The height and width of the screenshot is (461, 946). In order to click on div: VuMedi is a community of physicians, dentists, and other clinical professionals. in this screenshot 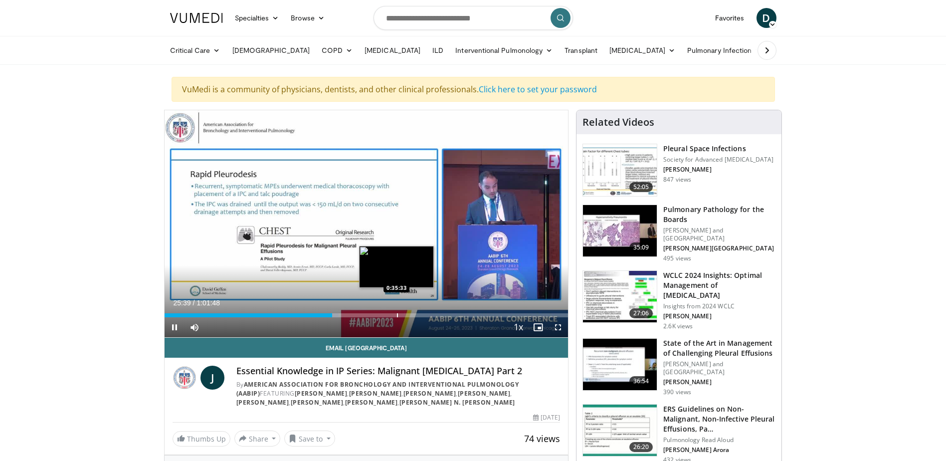, I will do `click(473, 89)`.